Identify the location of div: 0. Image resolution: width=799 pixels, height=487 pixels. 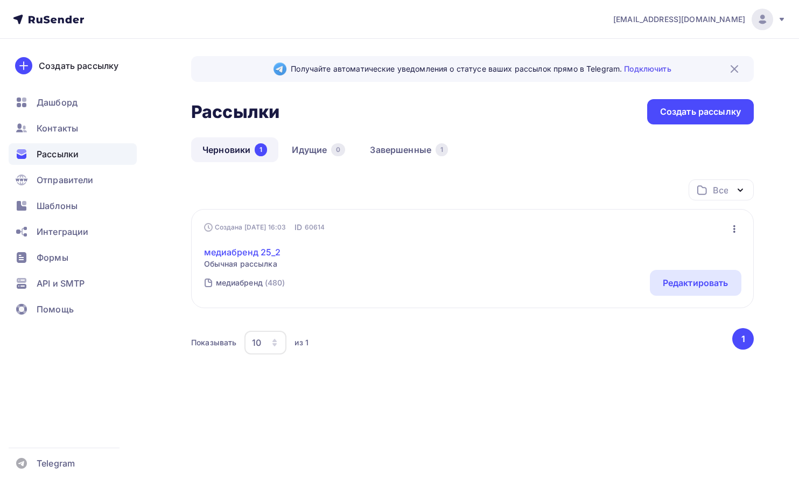
(338, 150).